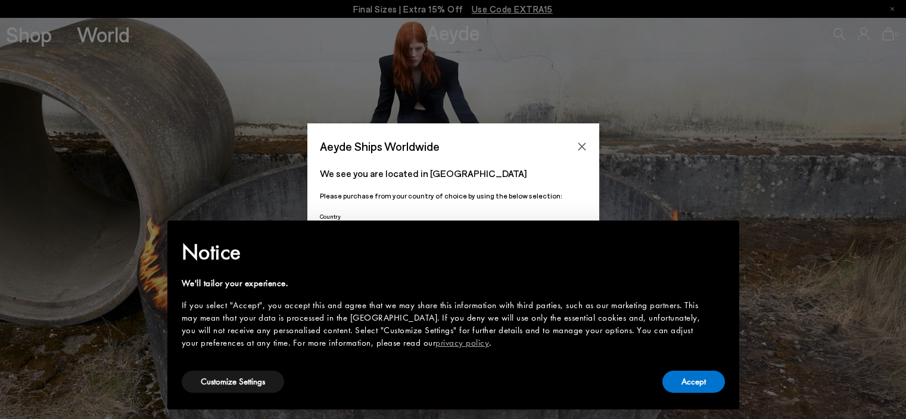 Image resolution: width=906 pixels, height=419 pixels. What do you see at coordinates (380, 146) in the screenshot?
I see `span: Aeyde Ships Worldwide` at bounding box center [380, 146].